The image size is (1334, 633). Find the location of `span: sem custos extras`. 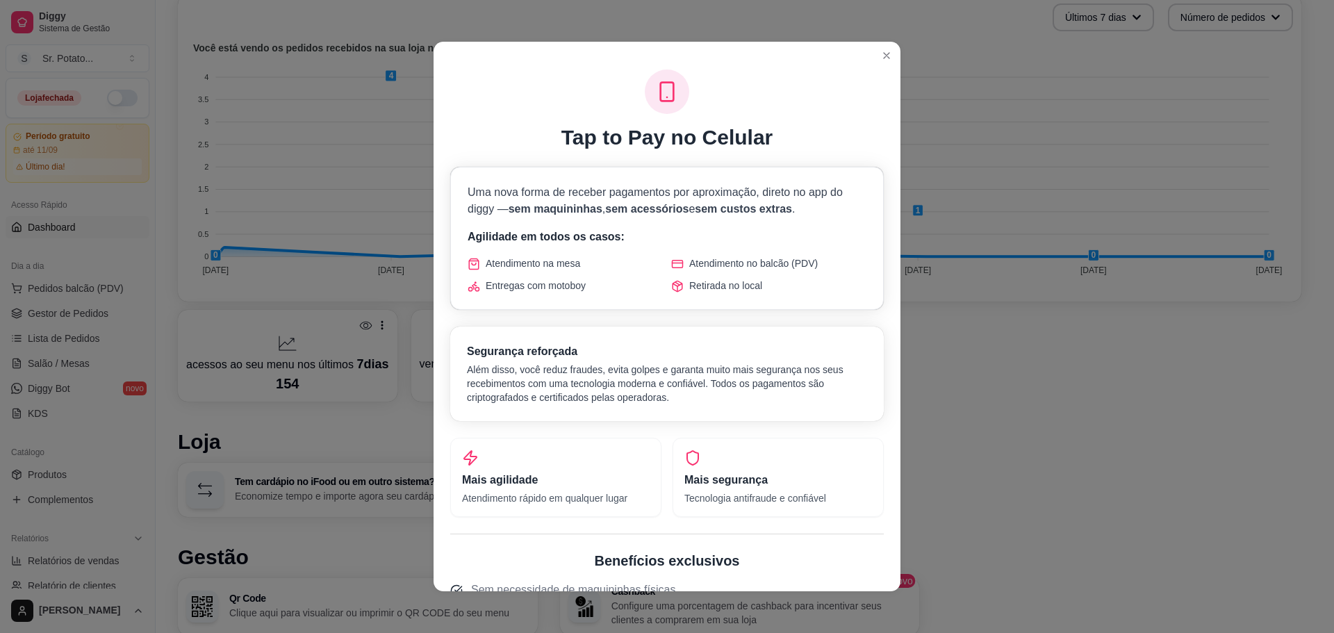

span: sem custos extras is located at coordinates (743, 208).